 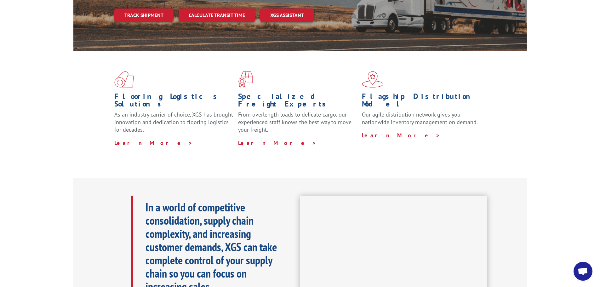 What do you see at coordinates (174, 122) in the screenshot?
I see `span: As an industry carrier of choice, XGS has brought innovation and dedication to flooring logistics...` at bounding box center [174, 122].